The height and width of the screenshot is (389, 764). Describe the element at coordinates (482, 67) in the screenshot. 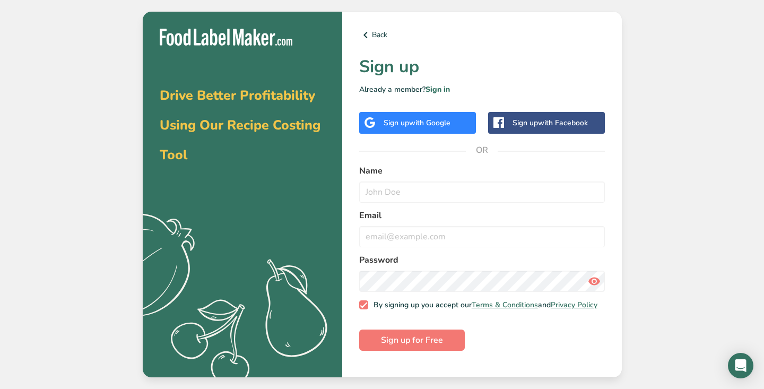

I see `h1: Sign up` at that location.